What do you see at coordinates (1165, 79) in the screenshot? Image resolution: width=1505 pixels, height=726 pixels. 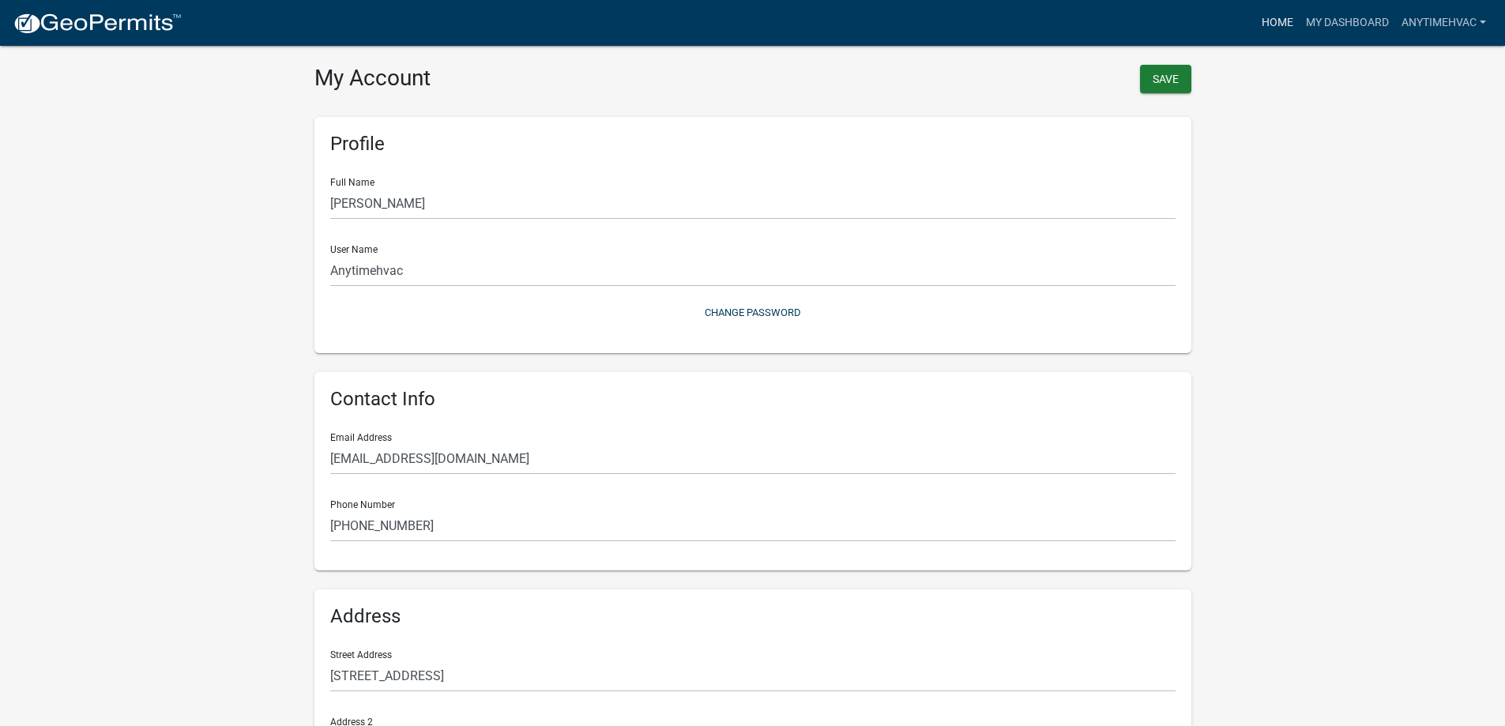 I see `button: Save` at bounding box center [1165, 79].